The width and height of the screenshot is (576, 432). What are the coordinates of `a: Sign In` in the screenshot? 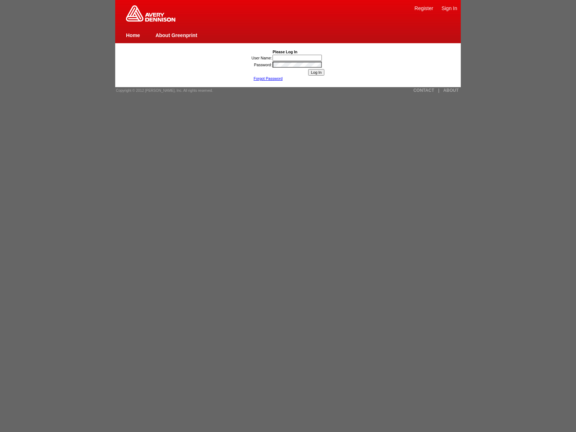 It's located at (449, 8).